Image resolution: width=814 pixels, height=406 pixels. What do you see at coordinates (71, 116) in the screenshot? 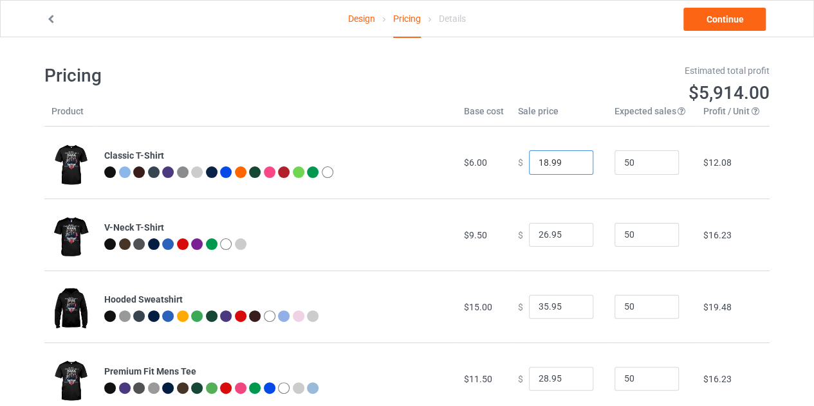
I see `th: Product` at bounding box center [71, 116].